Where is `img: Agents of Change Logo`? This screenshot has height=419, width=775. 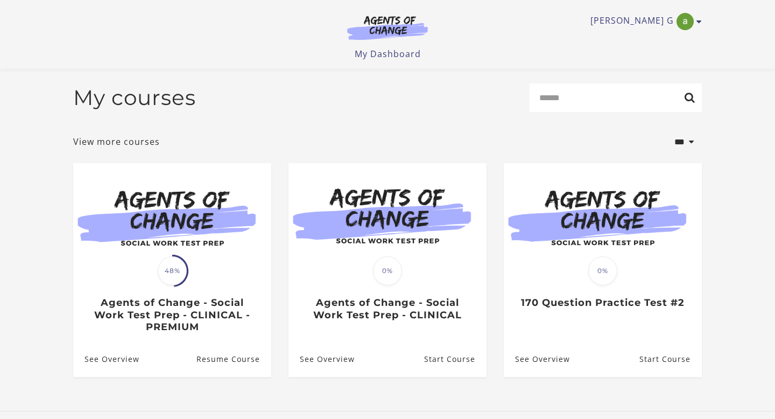
img: Agents of Change Logo is located at coordinates (388, 27).